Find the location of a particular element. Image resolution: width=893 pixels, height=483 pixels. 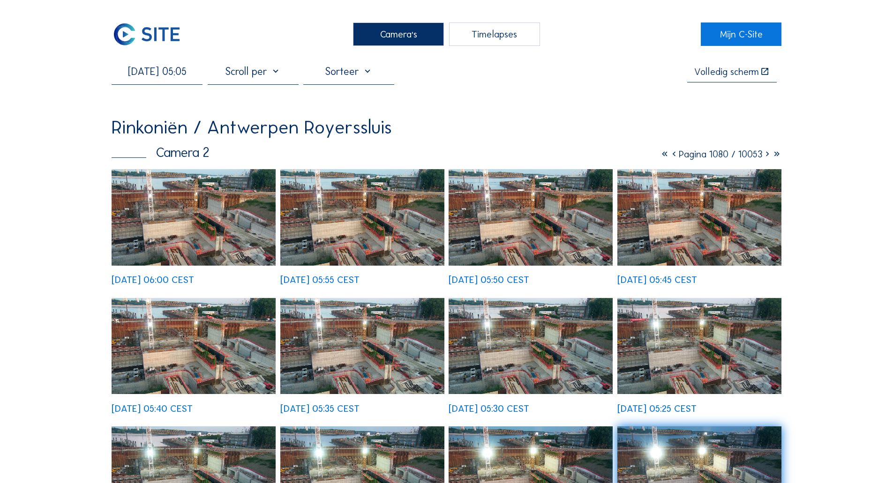

img: image_51382254 is located at coordinates (531, 346).